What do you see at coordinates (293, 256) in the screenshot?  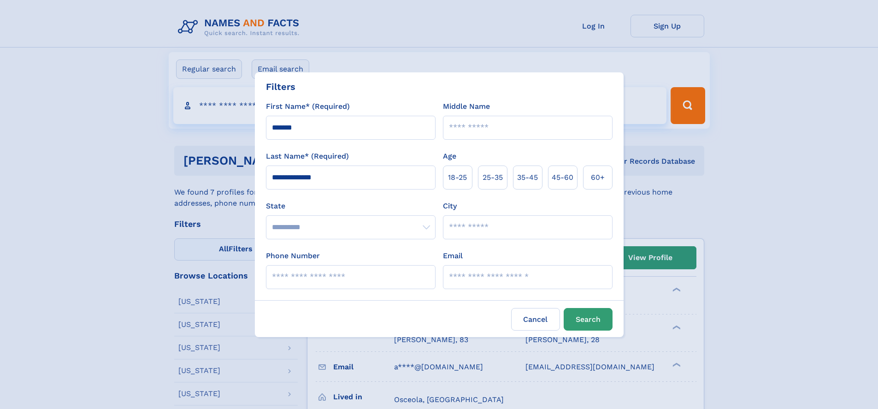 I see `label: Phone Number` at bounding box center [293, 256].